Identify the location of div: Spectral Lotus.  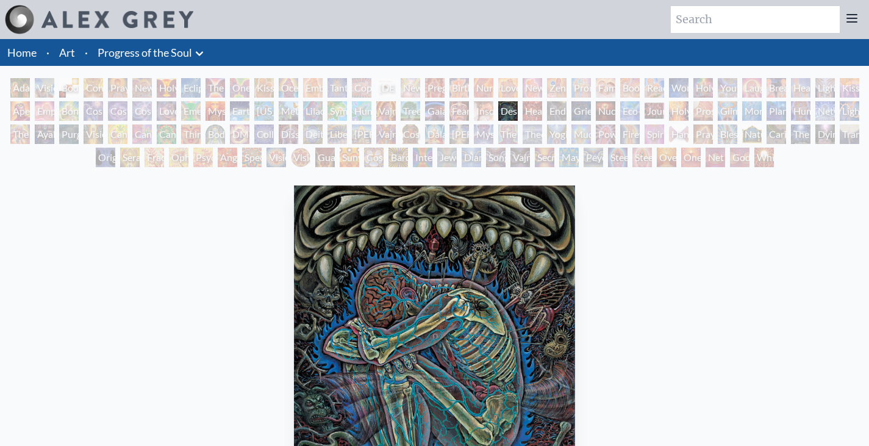
(252, 157).